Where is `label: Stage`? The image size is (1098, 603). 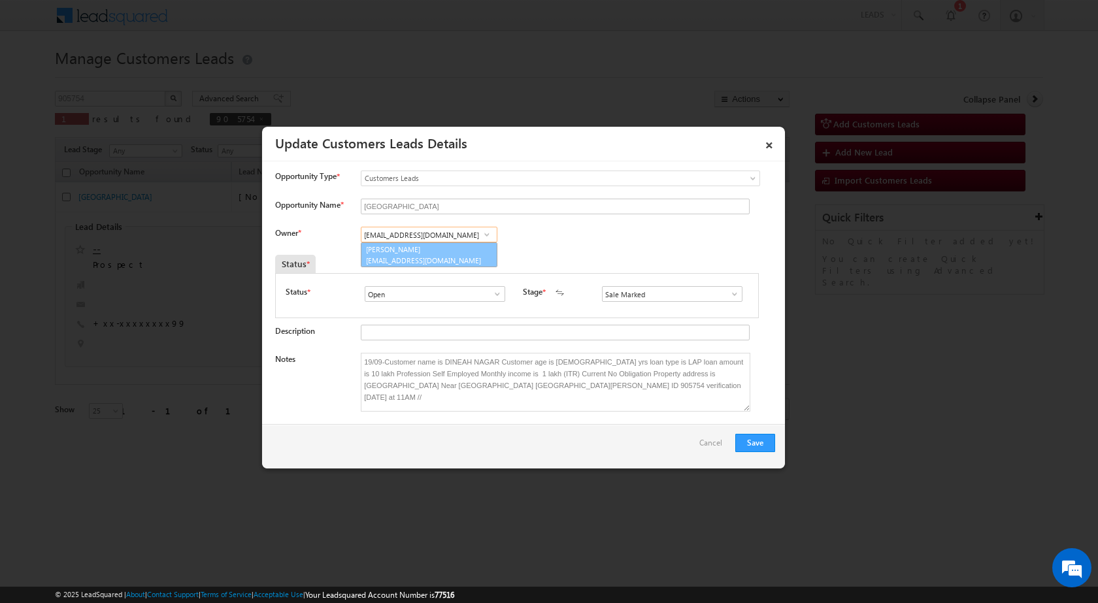 label: Stage is located at coordinates (532, 292).